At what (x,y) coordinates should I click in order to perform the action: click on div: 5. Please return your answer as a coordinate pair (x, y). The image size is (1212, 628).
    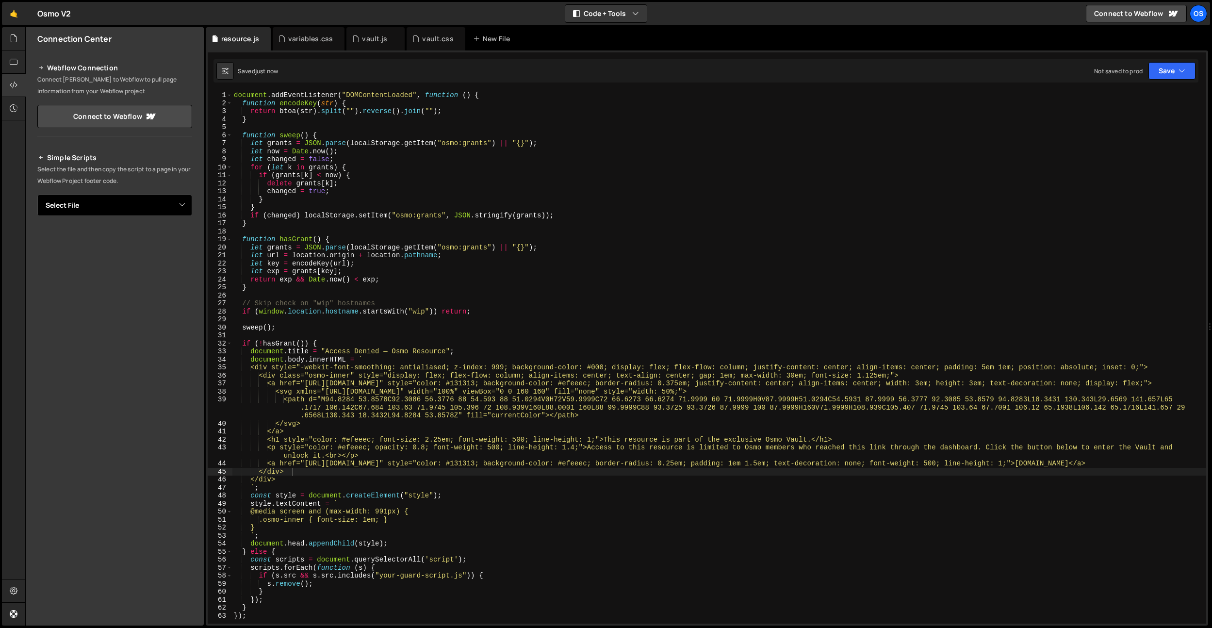
    Looking at the image, I should click on (220, 127).